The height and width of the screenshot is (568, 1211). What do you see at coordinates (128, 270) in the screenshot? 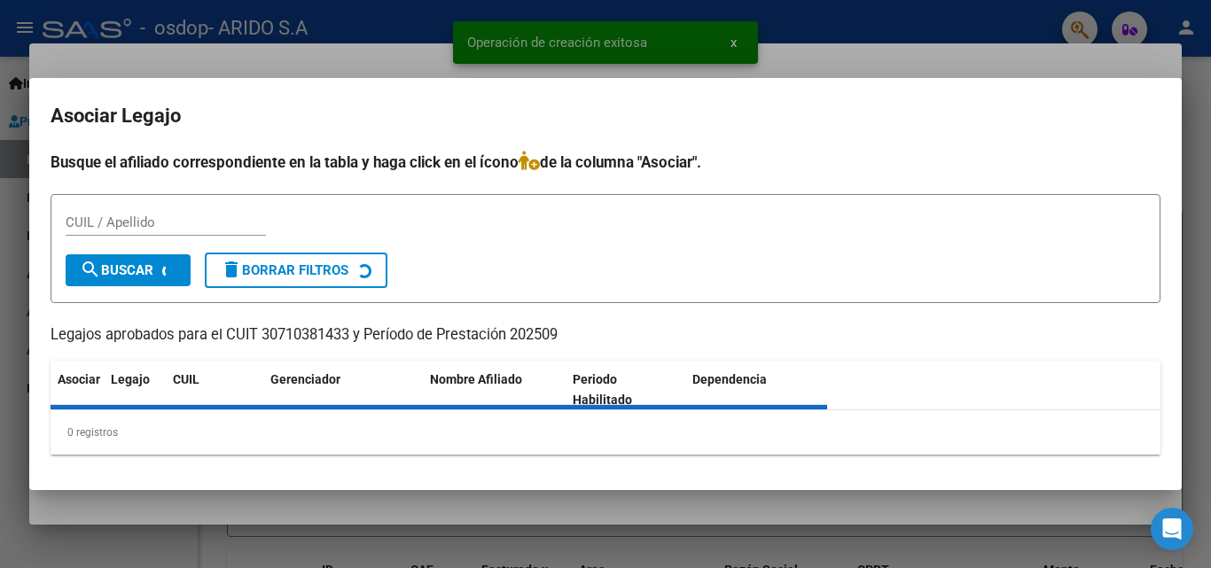
I see `button: Buscar` at bounding box center [128, 270].